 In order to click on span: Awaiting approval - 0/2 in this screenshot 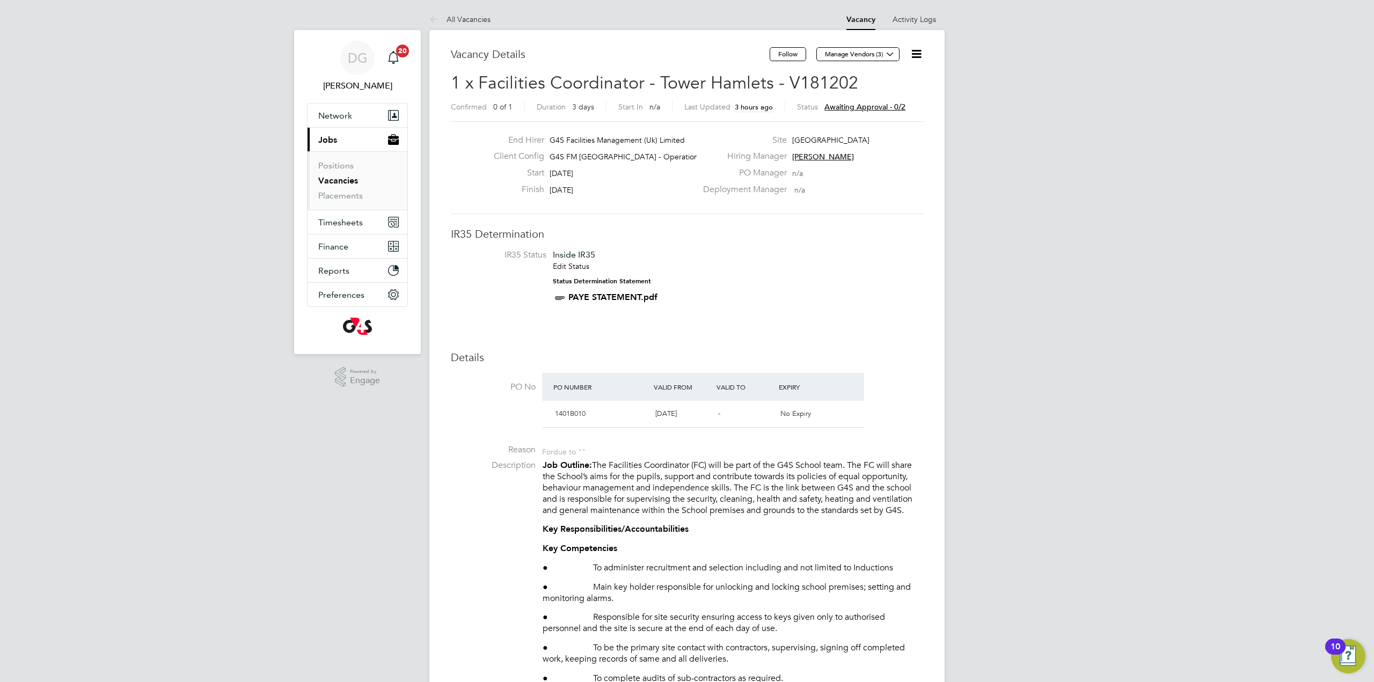, I will do `click(865, 107)`.